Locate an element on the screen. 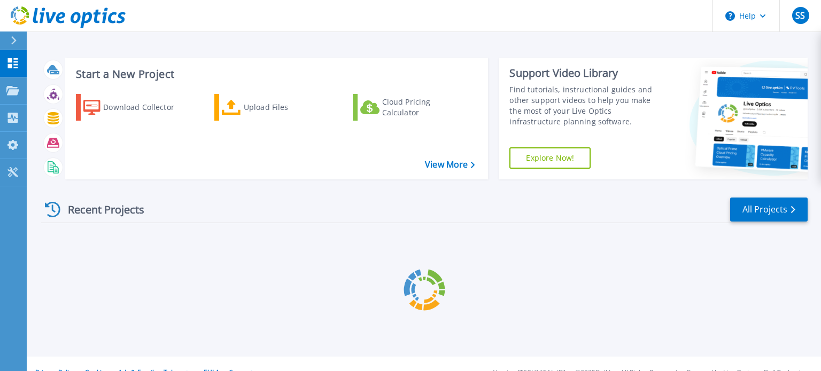 The image size is (821, 371). span: SS is located at coordinates (800, 15).